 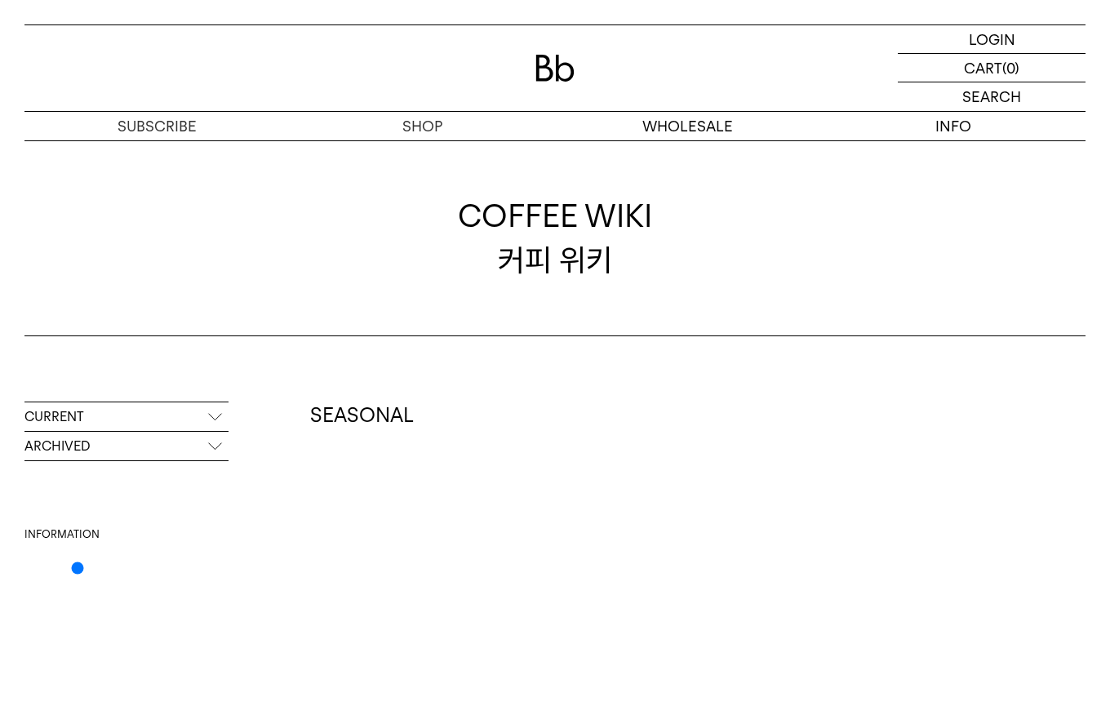 I want to click on p: LOGIN, so click(x=992, y=39).